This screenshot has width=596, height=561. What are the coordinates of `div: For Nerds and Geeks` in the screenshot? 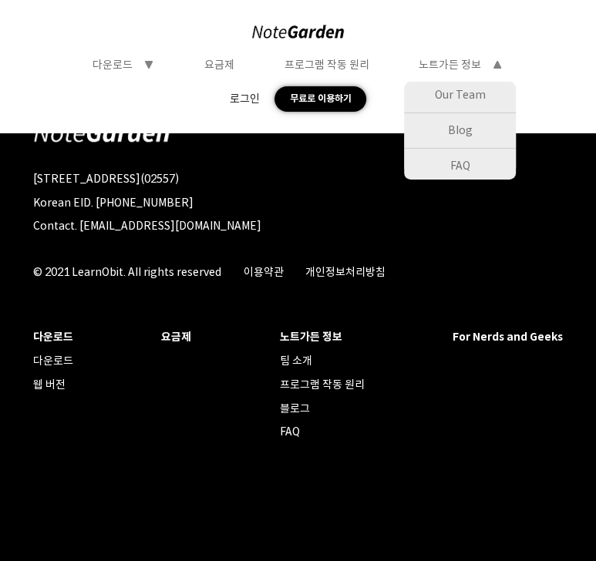 It's located at (507, 337).